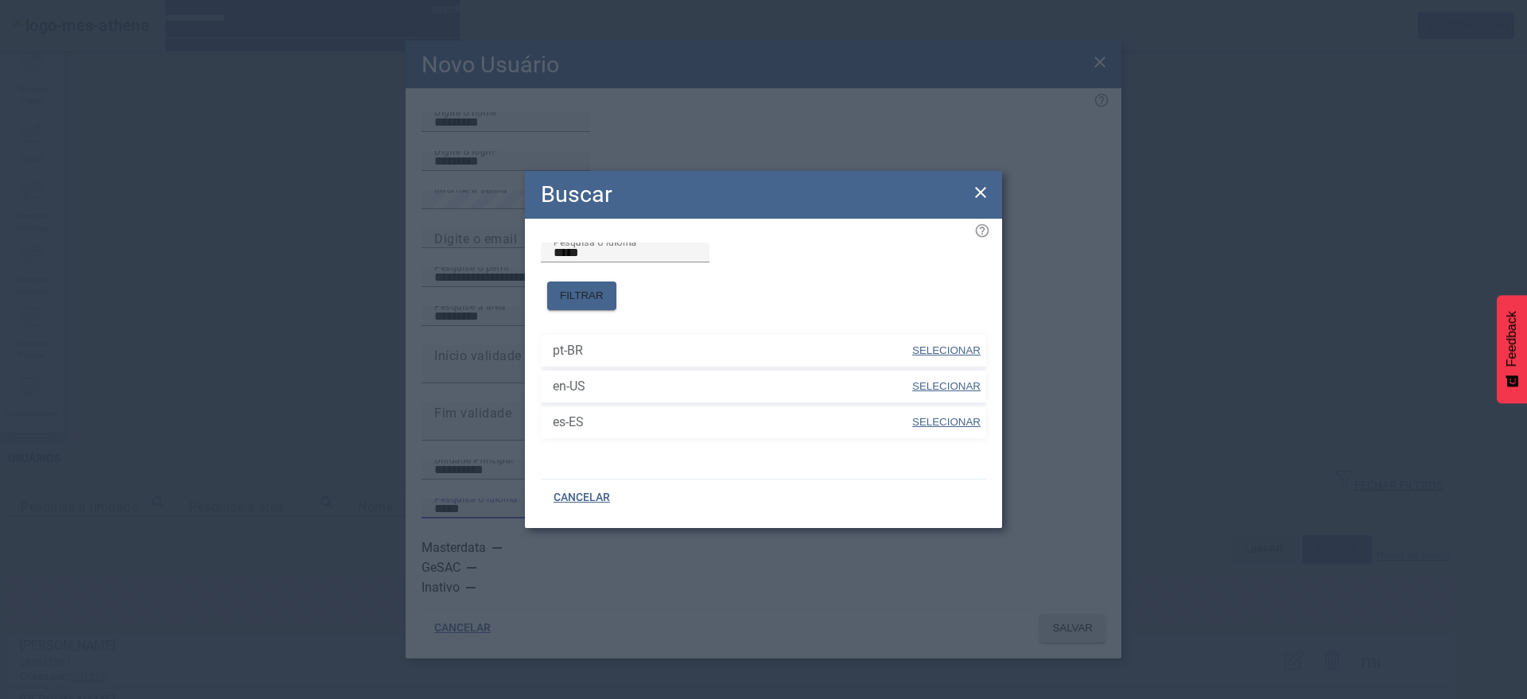 The height and width of the screenshot is (699, 1527). What do you see at coordinates (595, 242) in the screenshot?
I see `mat-label: Pesquisa o idioma` at bounding box center [595, 242].